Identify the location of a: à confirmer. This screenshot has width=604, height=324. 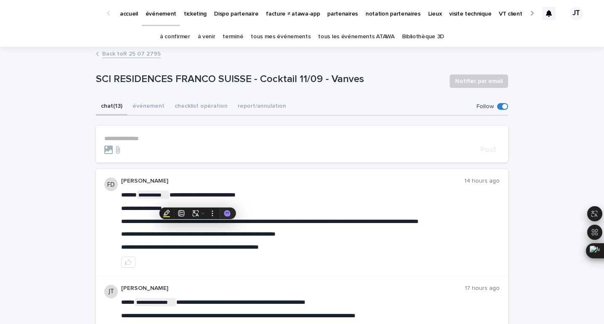
(175, 37).